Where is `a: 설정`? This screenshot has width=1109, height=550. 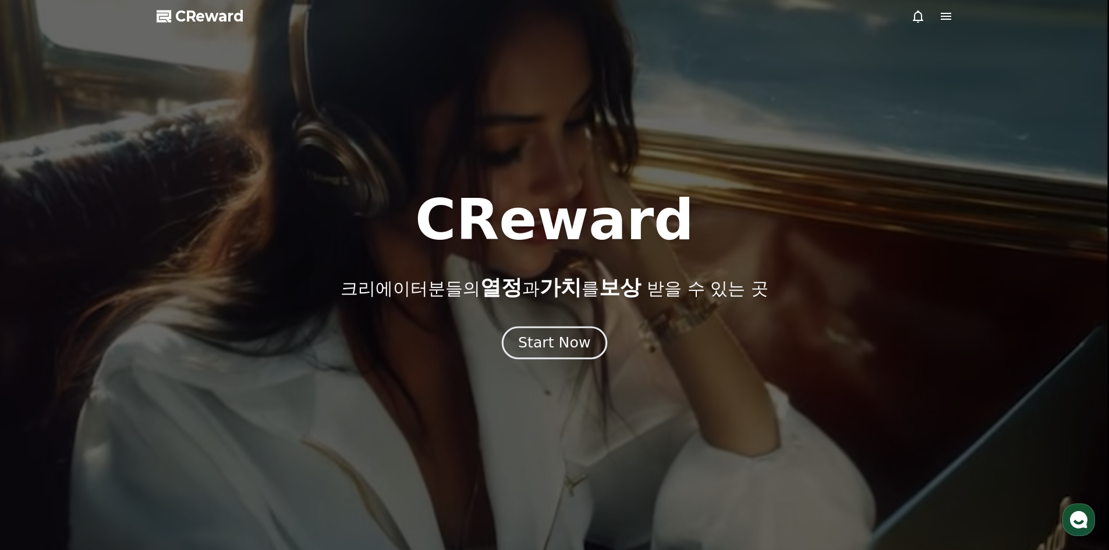 a: 설정 is located at coordinates (187, 384).